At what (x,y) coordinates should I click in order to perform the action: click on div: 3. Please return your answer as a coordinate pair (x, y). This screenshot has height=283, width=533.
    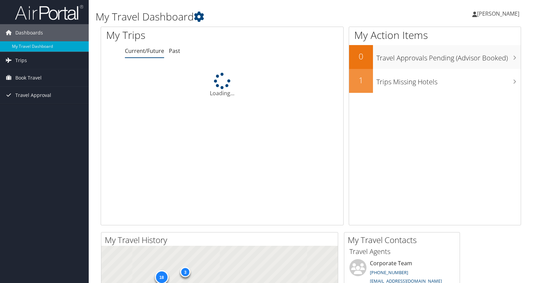
    Looking at the image, I should click on (185, 272).